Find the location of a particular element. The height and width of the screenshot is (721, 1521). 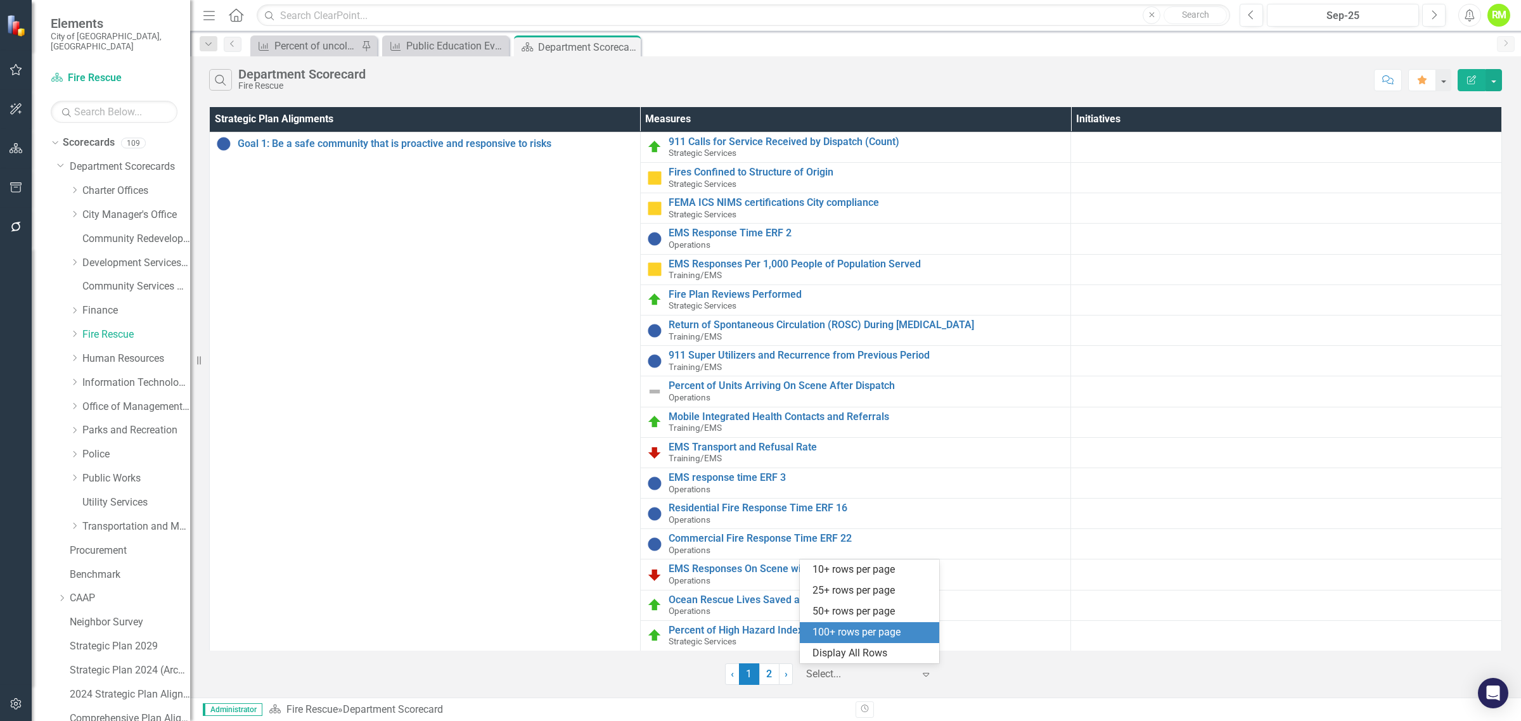

span: 1 is located at coordinates (749, 675).